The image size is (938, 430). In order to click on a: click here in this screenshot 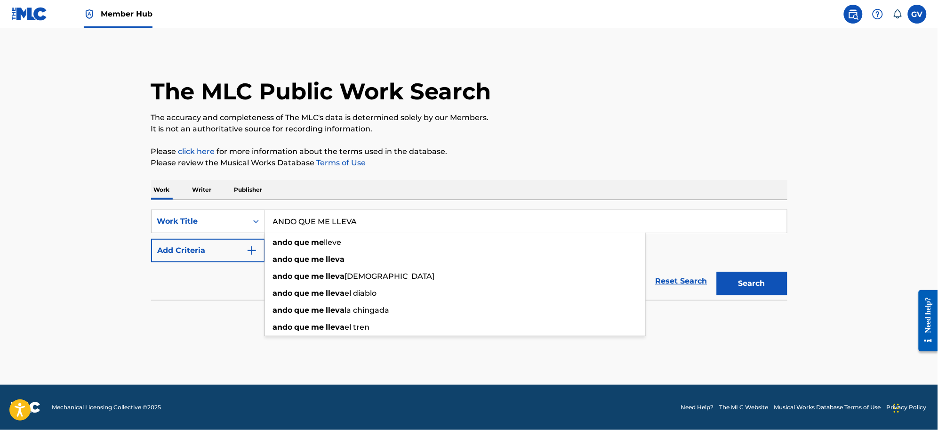, I will do `click(197, 151)`.